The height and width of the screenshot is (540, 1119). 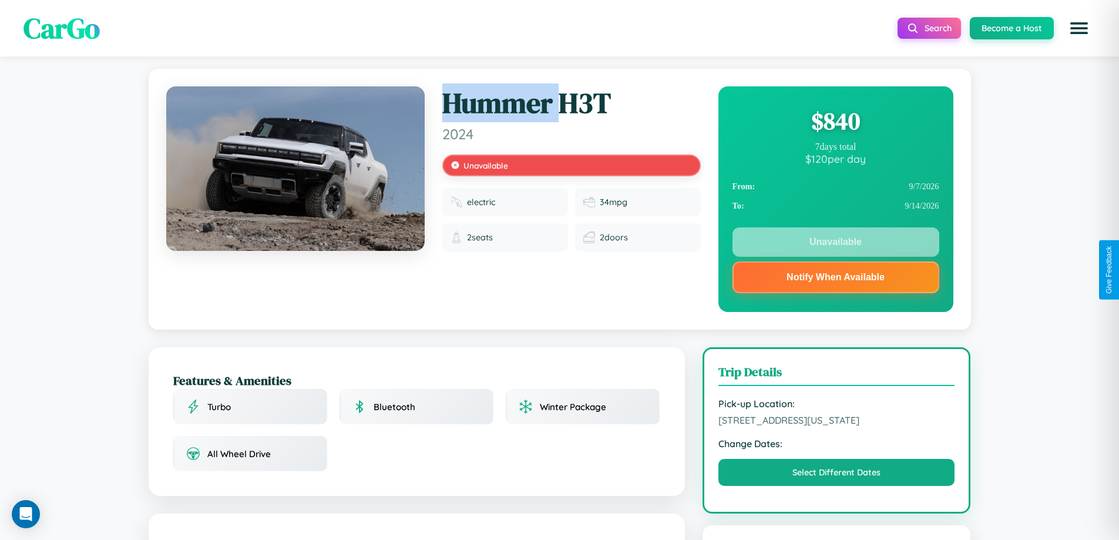 What do you see at coordinates (836, 206) in the screenshot?
I see `div: 9 / 14 / 2026` at bounding box center [836, 206].